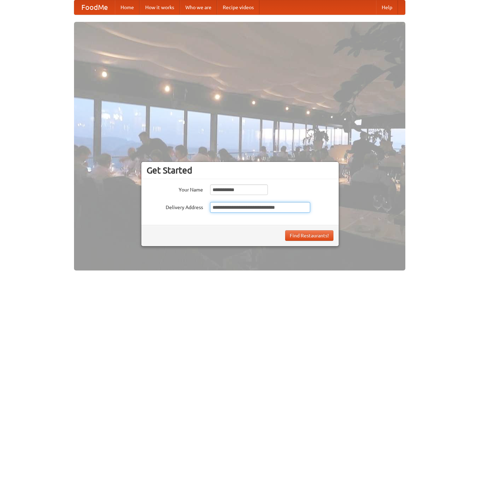 Image resolution: width=479 pixels, height=499 pixels. I want to click on label: Delivery Address, so click(175, 206).